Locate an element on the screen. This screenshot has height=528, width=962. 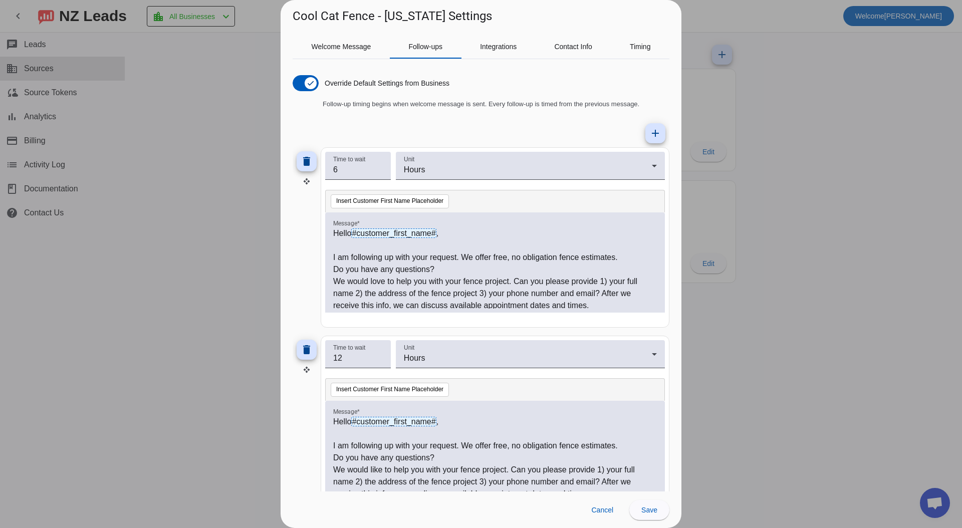
span: Follow-ups is located at coordinates (425, 47).